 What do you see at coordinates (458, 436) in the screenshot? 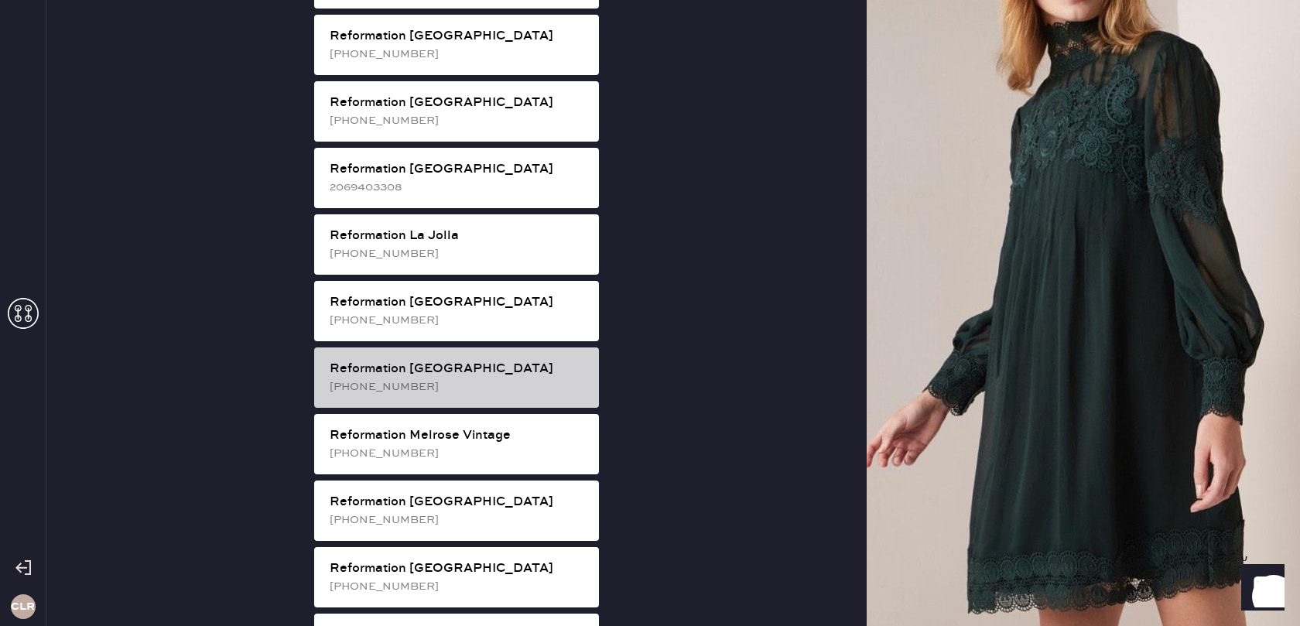
I see `div: Reformation Melrose Vintage` at bounding box center [458, 436].